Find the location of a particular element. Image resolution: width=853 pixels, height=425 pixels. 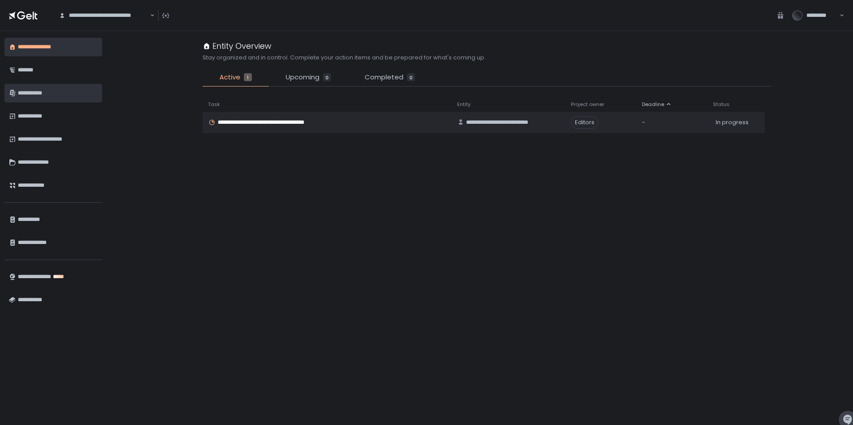

span: Status is located at coordinates (721, 104).